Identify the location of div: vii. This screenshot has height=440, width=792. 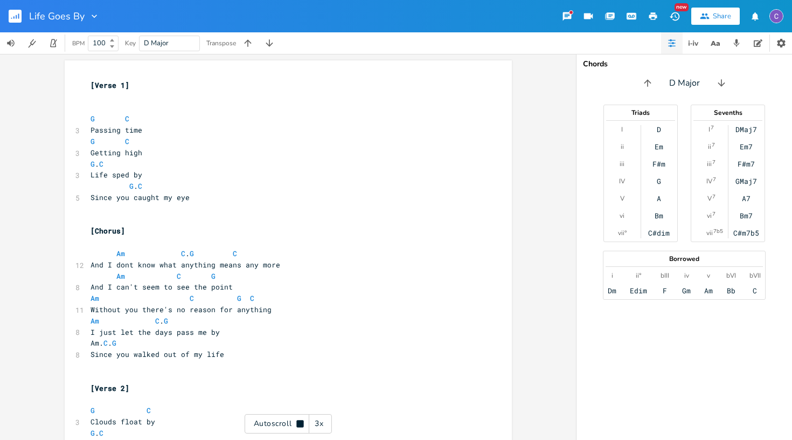
(710, 233).